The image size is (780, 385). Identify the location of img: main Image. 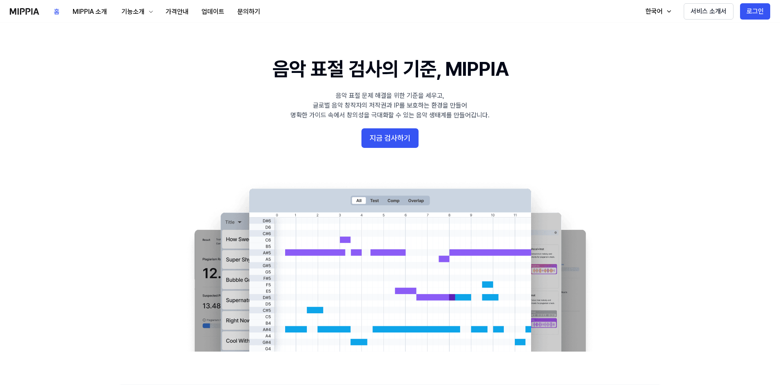
(390, 266).